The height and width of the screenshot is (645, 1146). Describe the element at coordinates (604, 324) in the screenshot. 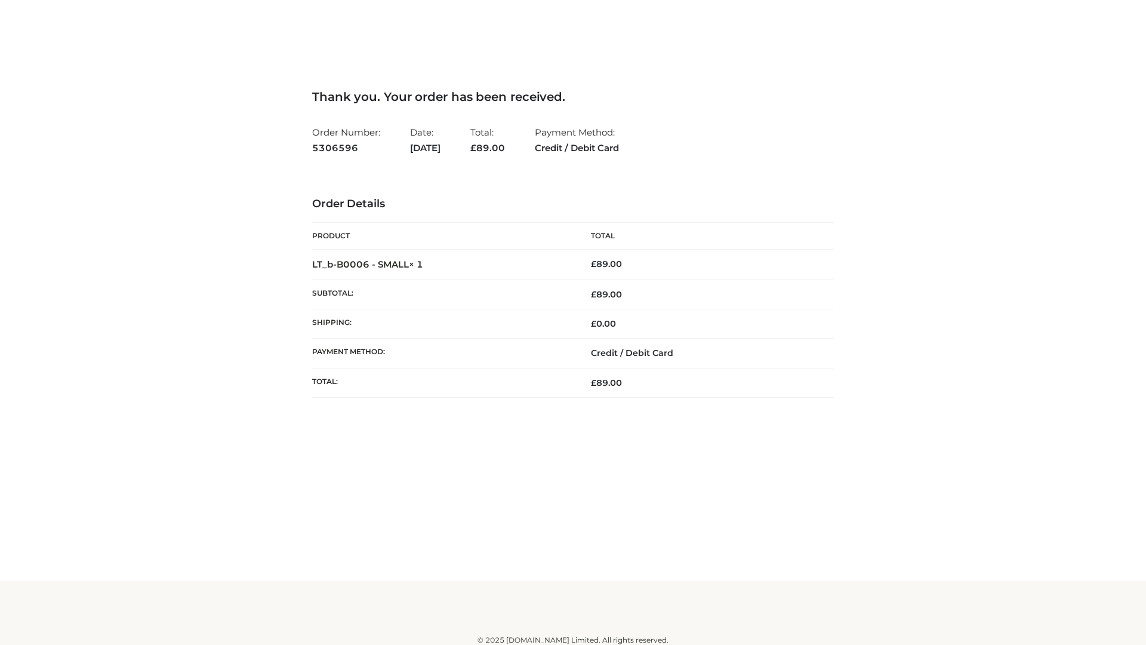

I see `bdi: 0.00` at that location.